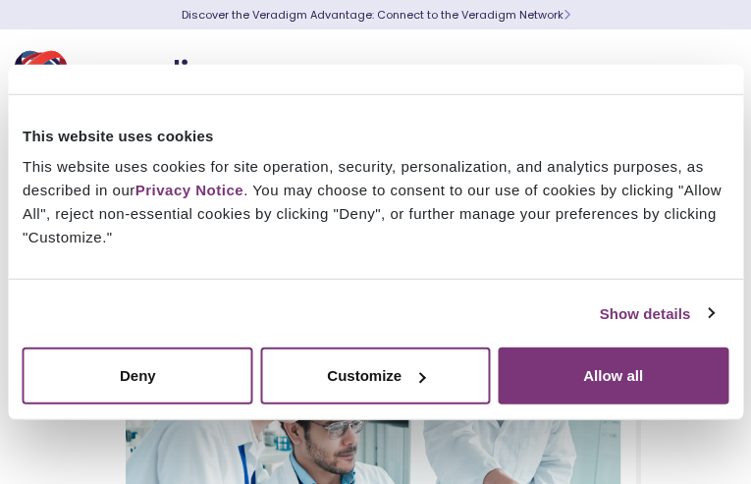 The height and width of the screenshot is (484, 751). What do you see at coordinates (375, 135) in the screenshot?
I see `div: This website uses cookies` at bounding box center [375, 135].